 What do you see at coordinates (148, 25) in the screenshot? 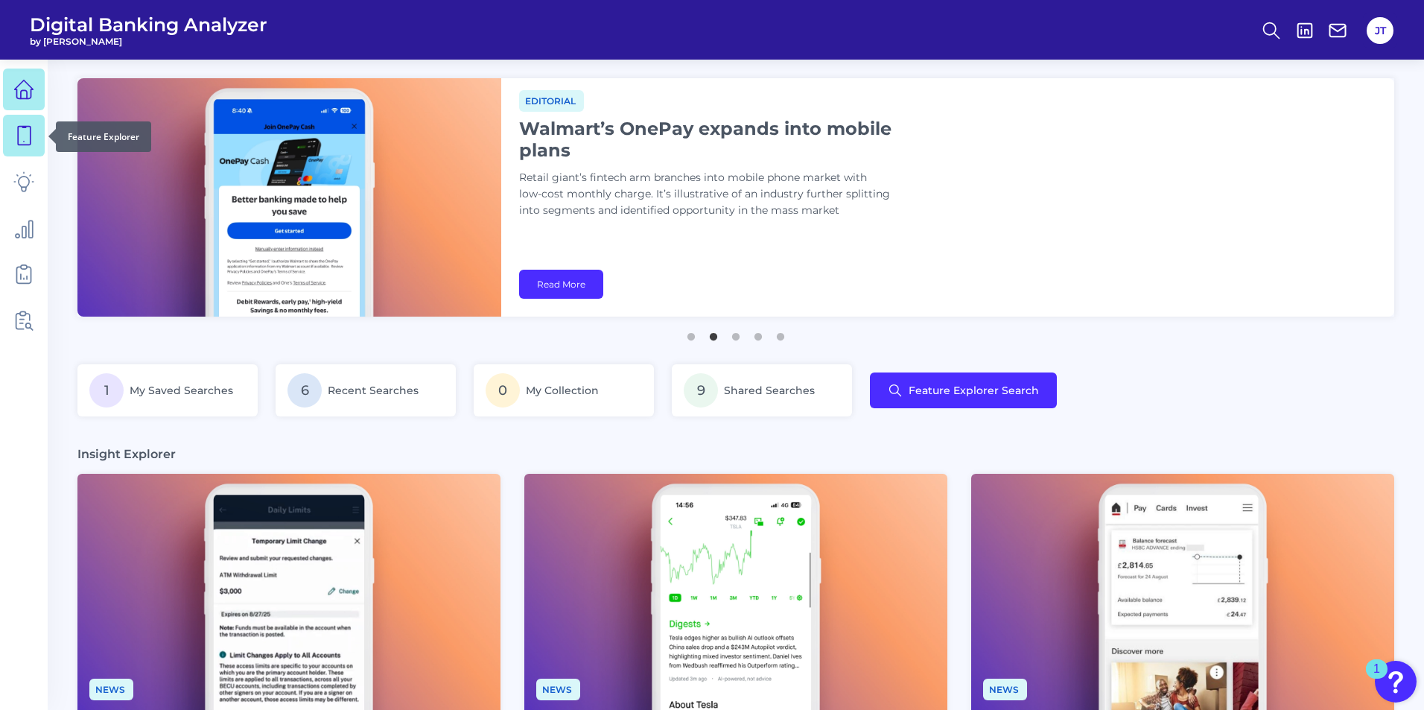
I see `span: Digital Banking Analyzer` at bounding box center [148, 25].